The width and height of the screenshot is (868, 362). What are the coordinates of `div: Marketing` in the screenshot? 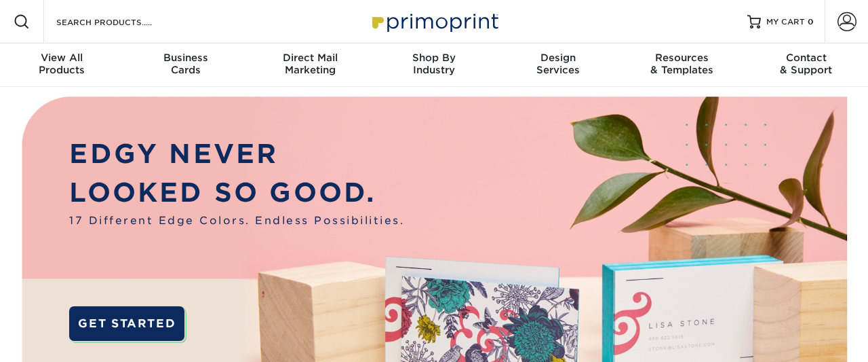 It's located at (310, 64).